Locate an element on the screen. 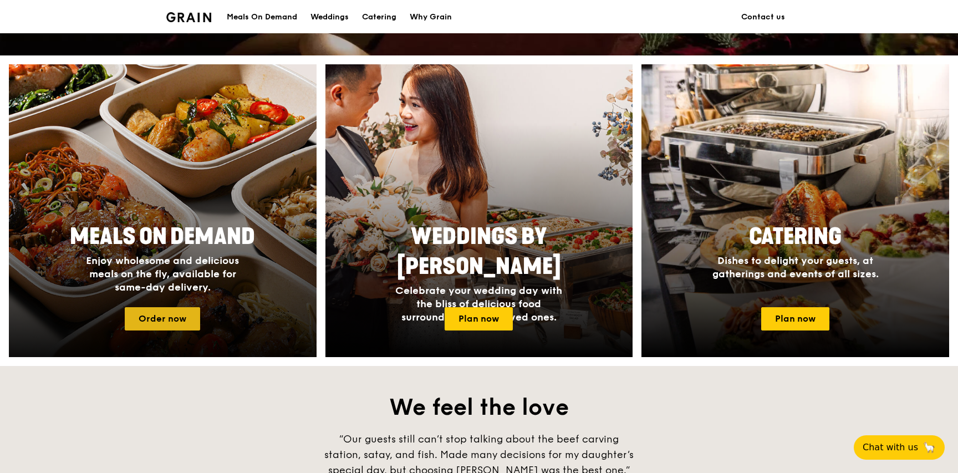  div: Meals On Demand is located at coordinates (262, 17).